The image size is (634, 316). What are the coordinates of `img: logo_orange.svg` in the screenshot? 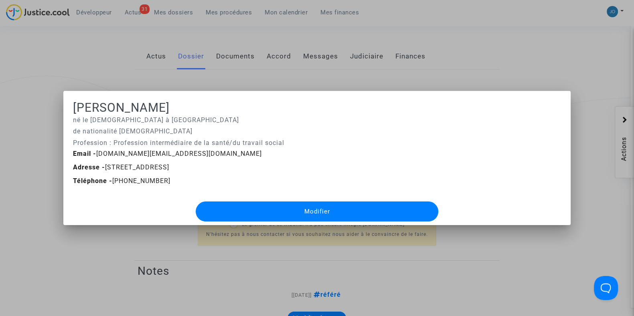 It's located at (16, 16).